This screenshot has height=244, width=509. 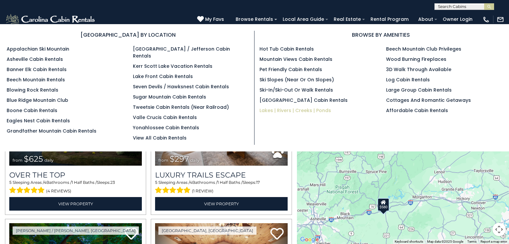 What do you see at coordinates (383, 205) in the screenshot?
I see `div: $580` at bounding box center [383, 205].